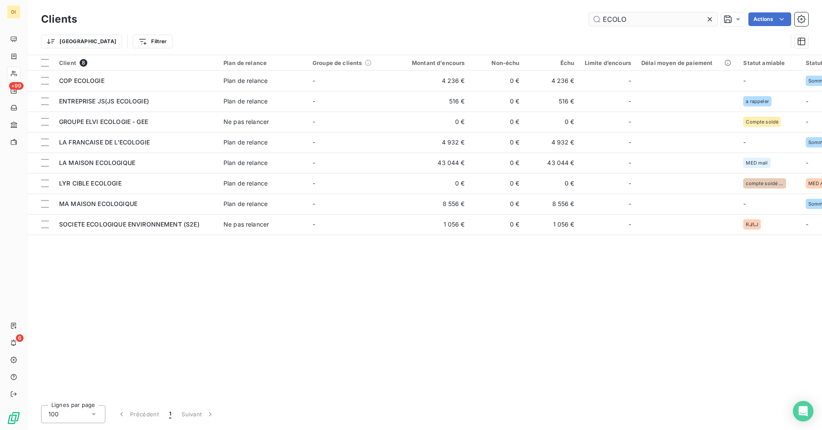 The height and width of the screenshot is (430, 822). Describe the element at coordinates (757, 101) in the screenshot. I see `span: a rappeler` at that location.